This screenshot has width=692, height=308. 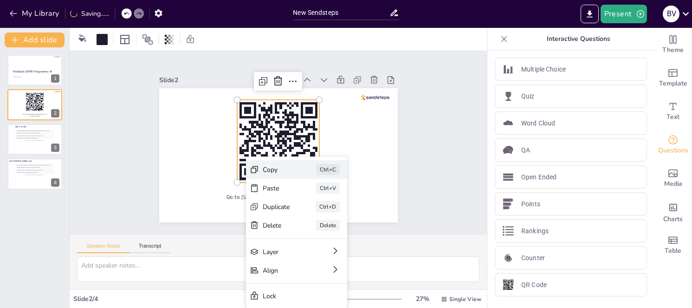 What do you see at coordinates (671, 14) in the screenshot?
I see `div: B V` at bounding box center [671, 14].